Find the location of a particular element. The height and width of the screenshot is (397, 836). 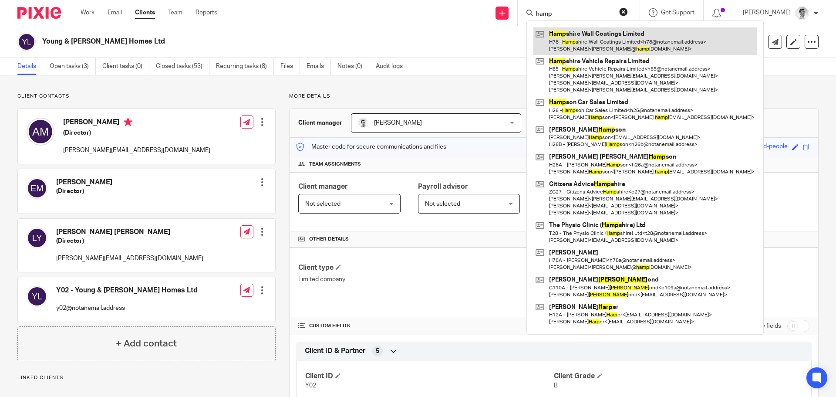

span: Y02 is located at coordinates (311, 386).